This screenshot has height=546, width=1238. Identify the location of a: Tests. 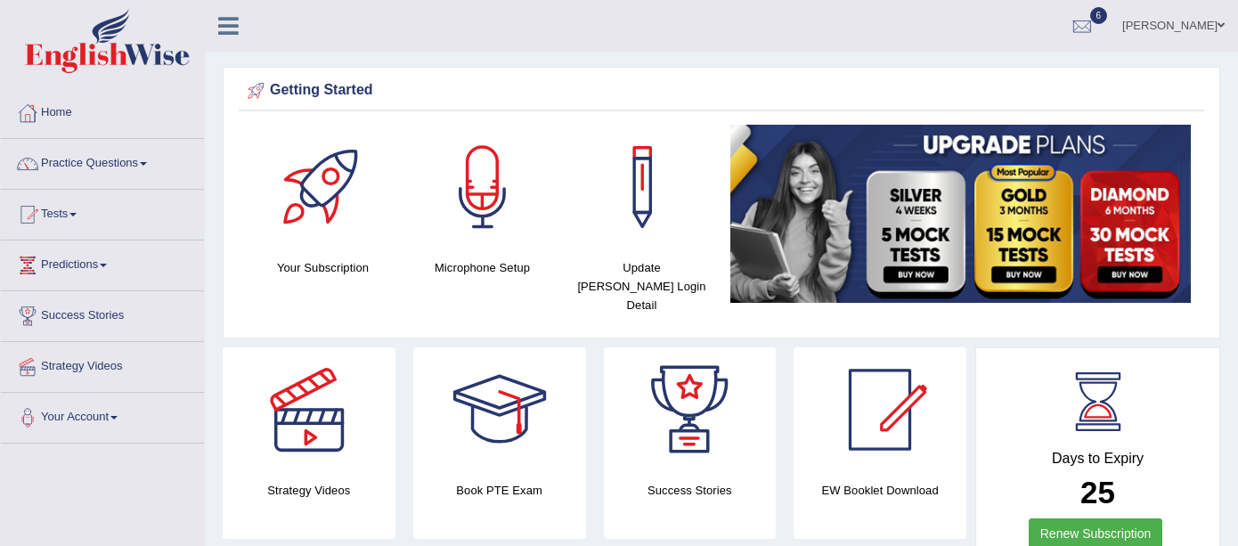
(102, 212).